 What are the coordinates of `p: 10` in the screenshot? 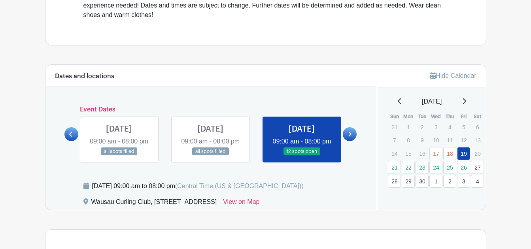 It's located at (436, 140).